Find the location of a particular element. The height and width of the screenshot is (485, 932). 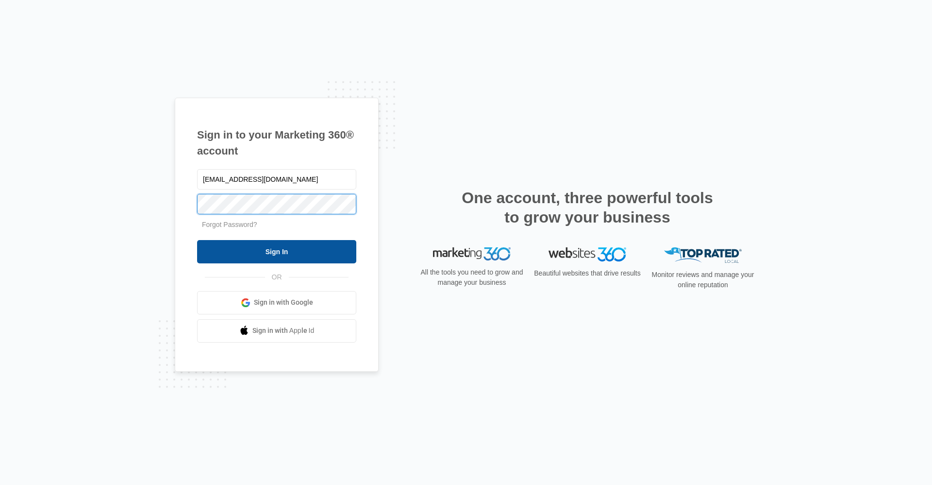

img: Top Rated Local is located at coordinates (703, 255).